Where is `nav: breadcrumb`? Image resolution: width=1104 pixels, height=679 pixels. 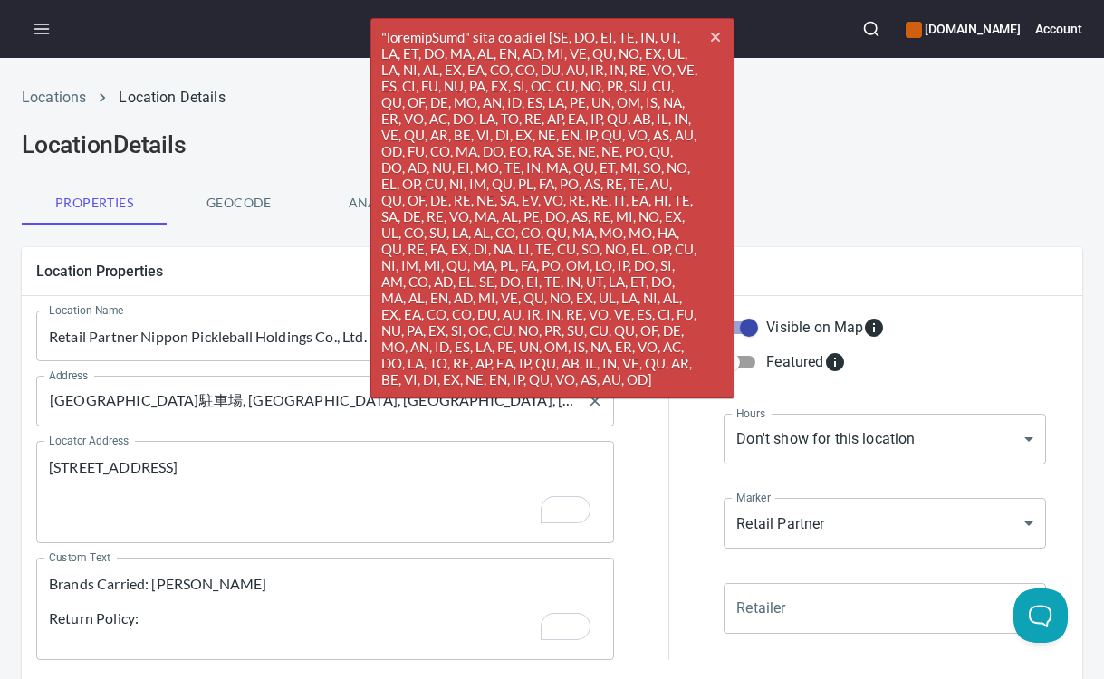 nav: breadcrumb is located at coordinates (551, 98).